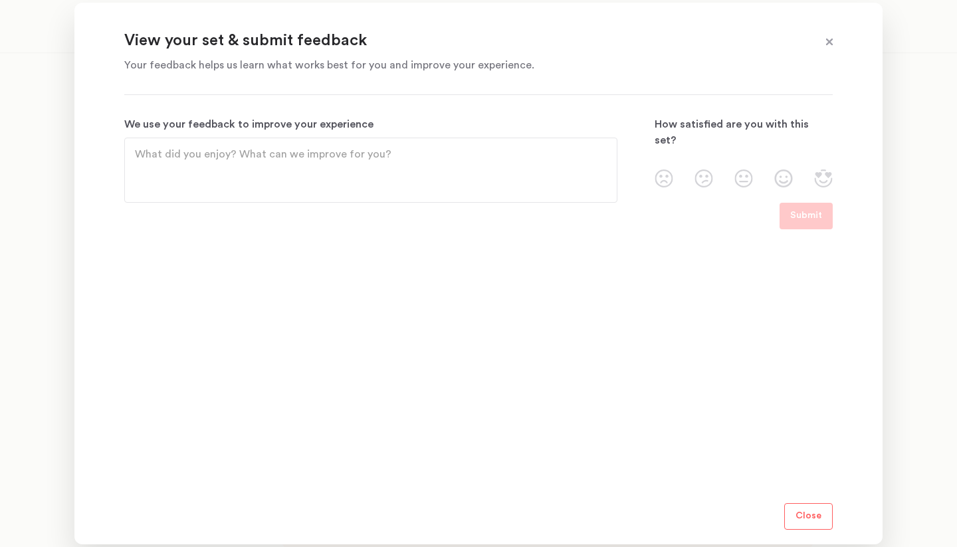  What do you see at coordinates (806, 216) in the screenshot?
I see `p: Submit` at bounding box center [806, 216].